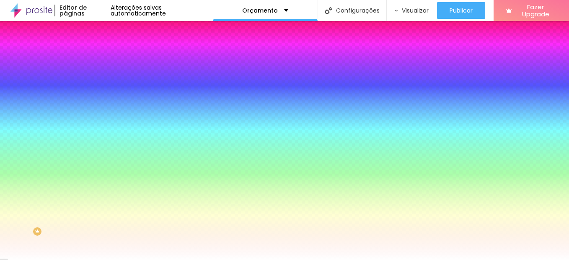 The height and width of the screenshot is (260, 569). Describe the element at coordinates (328, 10) in the screenshot. I see `img: Icone` at that location.